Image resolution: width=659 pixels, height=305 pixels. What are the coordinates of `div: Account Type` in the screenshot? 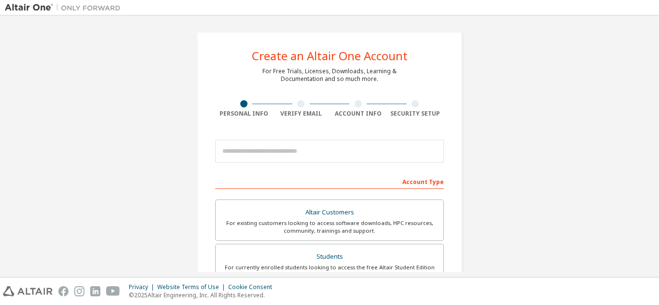 It's located at (329, 181).